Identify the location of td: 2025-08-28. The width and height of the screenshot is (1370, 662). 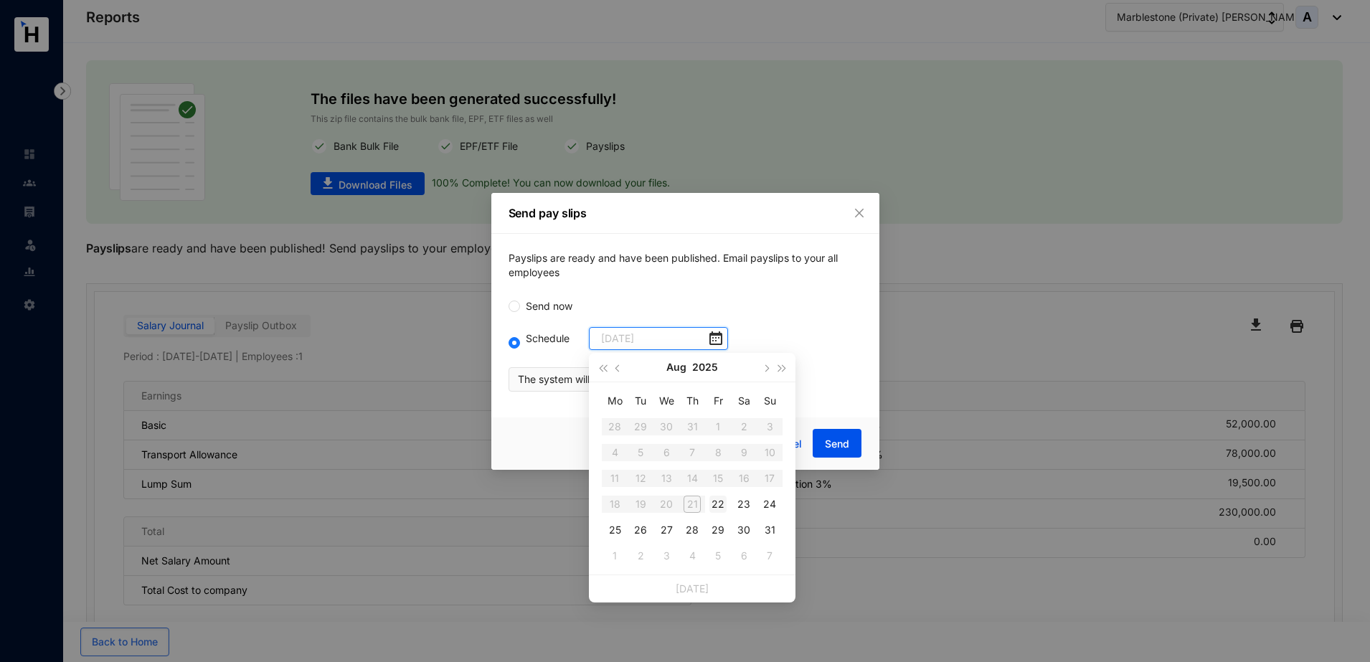
(692, 530).